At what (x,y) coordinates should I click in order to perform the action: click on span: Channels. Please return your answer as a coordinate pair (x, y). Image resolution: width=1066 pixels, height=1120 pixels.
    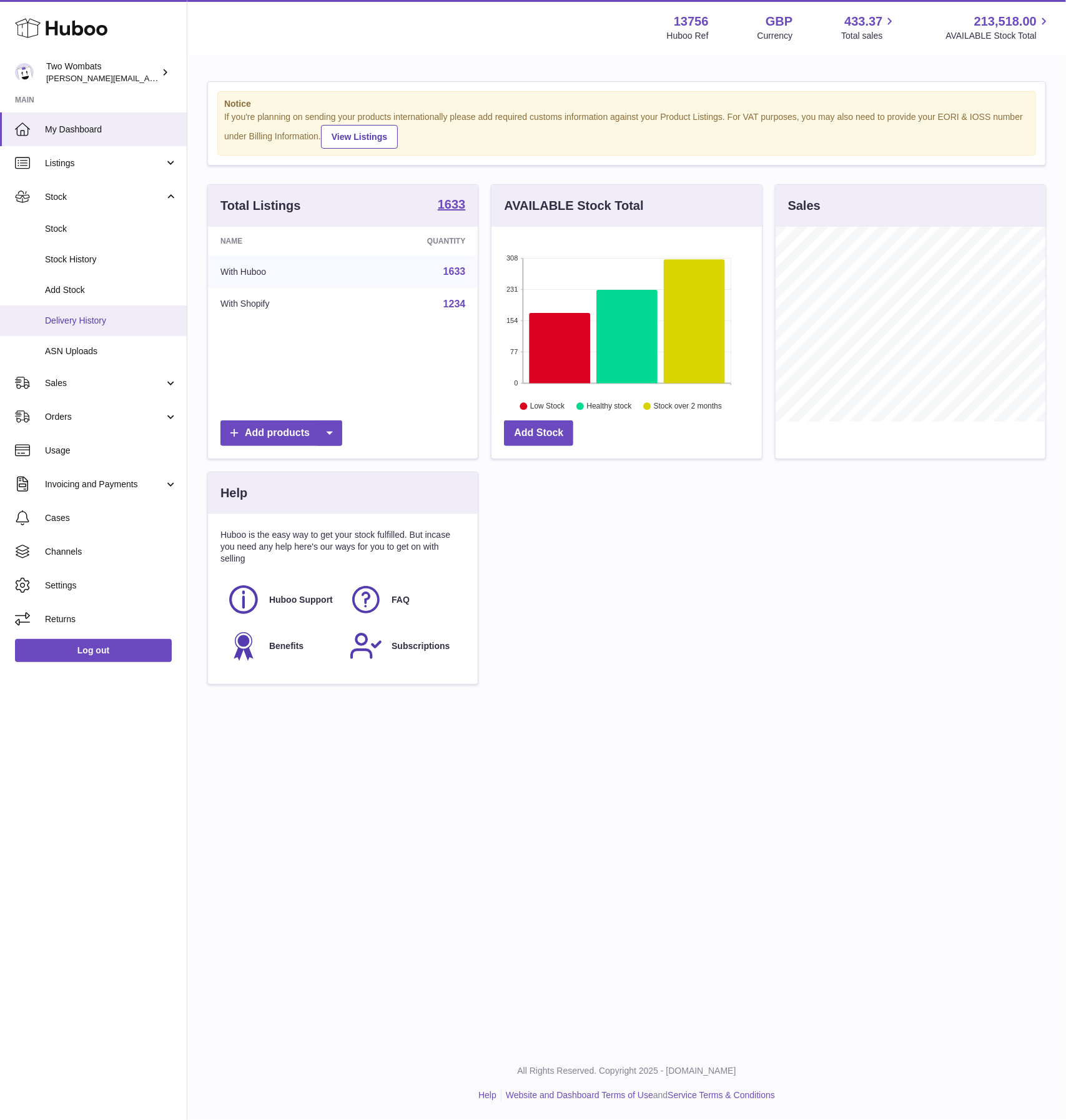
    Looking at the image, I should click on (111, 551).